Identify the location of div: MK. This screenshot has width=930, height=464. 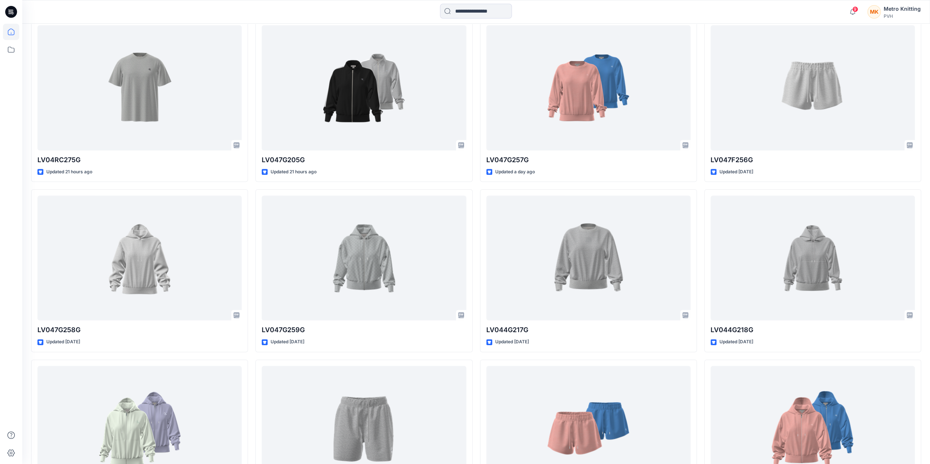
(874, 12).